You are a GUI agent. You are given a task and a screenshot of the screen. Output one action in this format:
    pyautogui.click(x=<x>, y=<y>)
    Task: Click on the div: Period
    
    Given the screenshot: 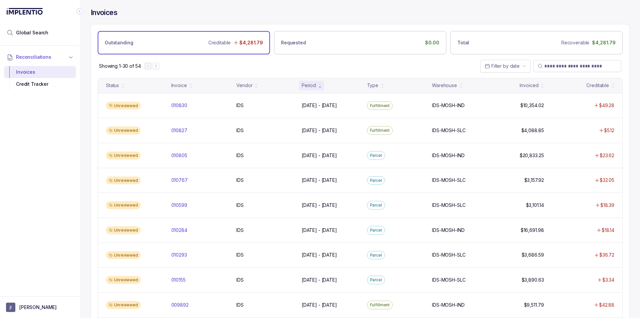 What is the action you would take?
    pyautogui.click(x=309, y=85)
    